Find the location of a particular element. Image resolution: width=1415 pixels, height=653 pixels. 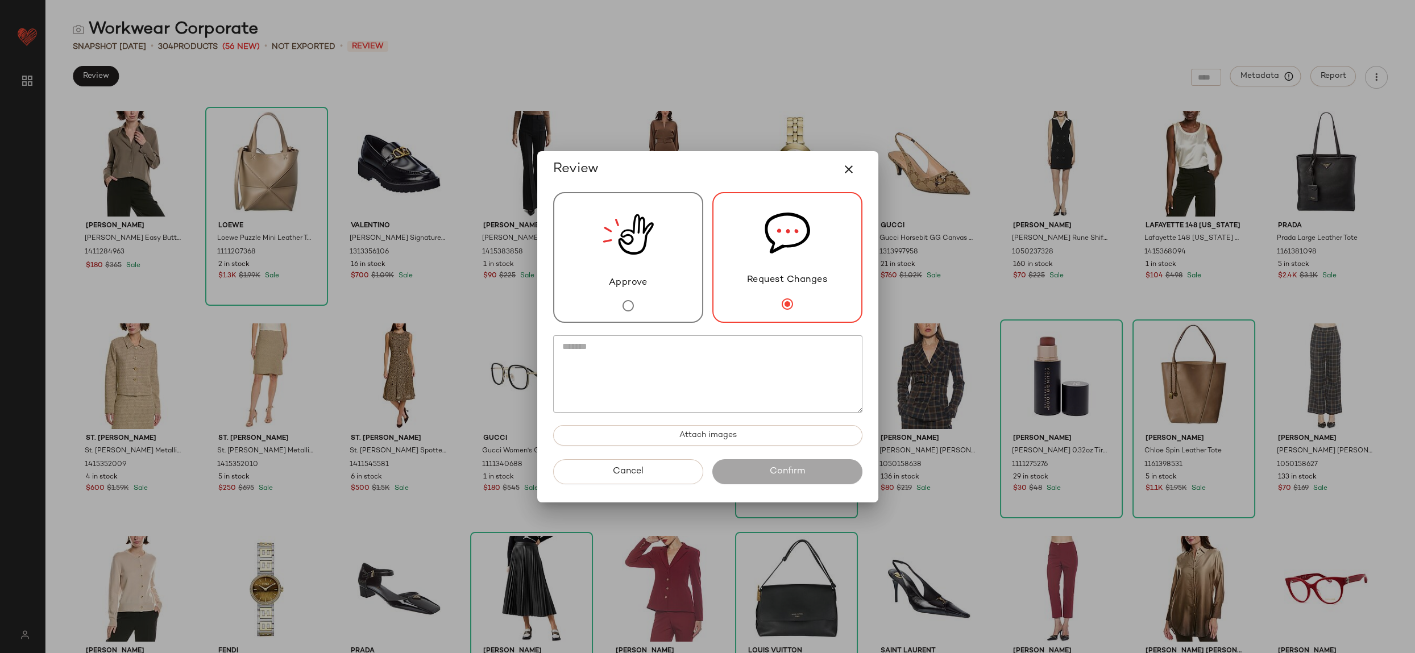

button: Attach images is located at coordinates (708, 436).